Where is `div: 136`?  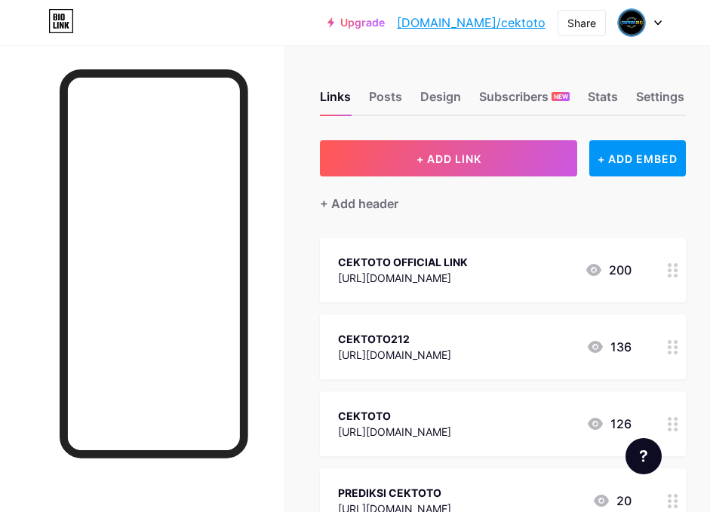 div: 136 is located at coordinates (608, 347).